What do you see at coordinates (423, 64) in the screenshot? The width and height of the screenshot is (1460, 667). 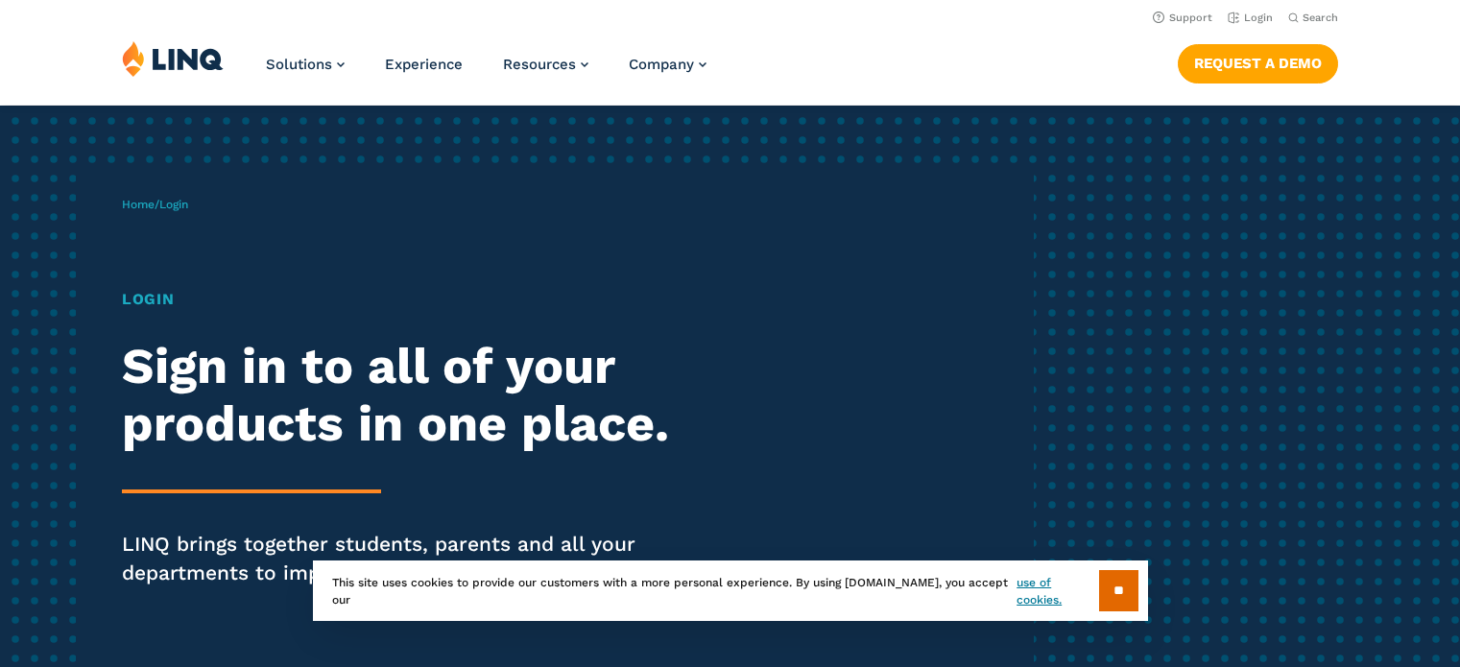 I see `a: Experience` at bounding box center [423, 64].